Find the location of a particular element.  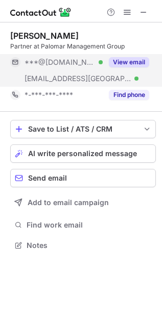

button: AI write personalized message is located at coordinates (83, 154).